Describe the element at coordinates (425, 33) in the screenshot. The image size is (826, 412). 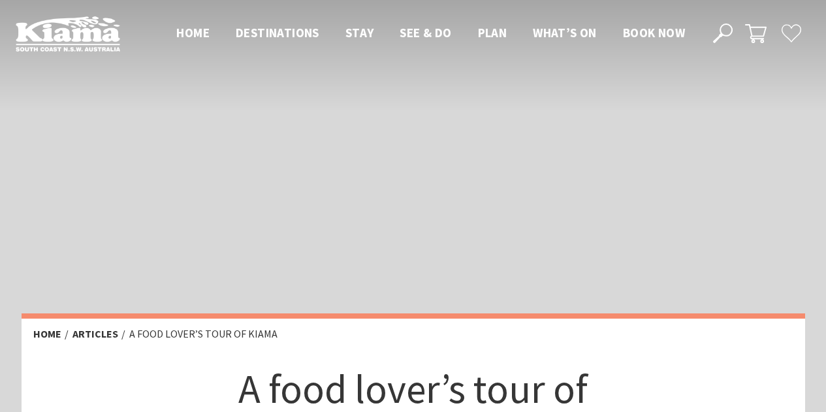
I see `span: See & Do` at that location.